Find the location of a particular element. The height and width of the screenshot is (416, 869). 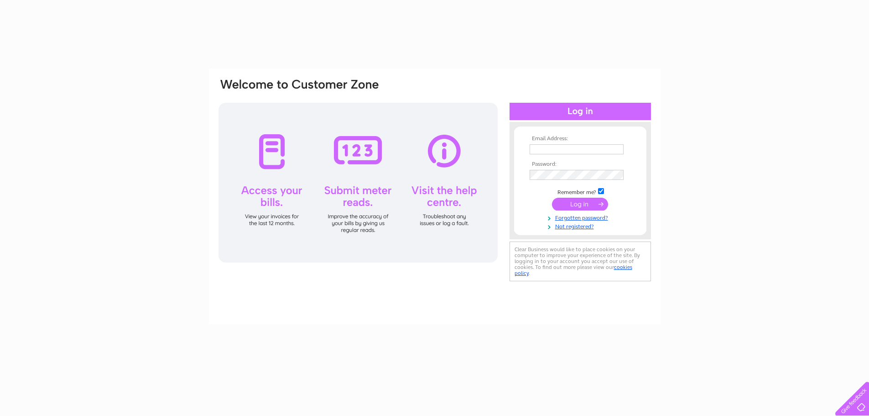

a: cookies policy is located at coordinates (574, 270).